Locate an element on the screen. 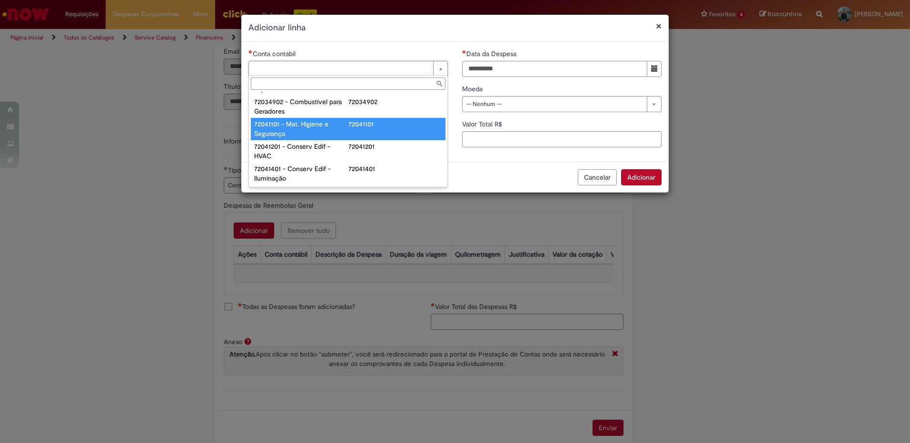 The height and width of the screenshot is (443, 910). div: 72041201 - Conserv Edif - HVAC is located at coordinates (301, 151).